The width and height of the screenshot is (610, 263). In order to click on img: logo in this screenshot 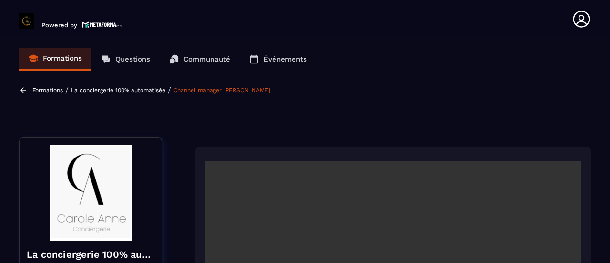, I will do `click(102, 24)`.